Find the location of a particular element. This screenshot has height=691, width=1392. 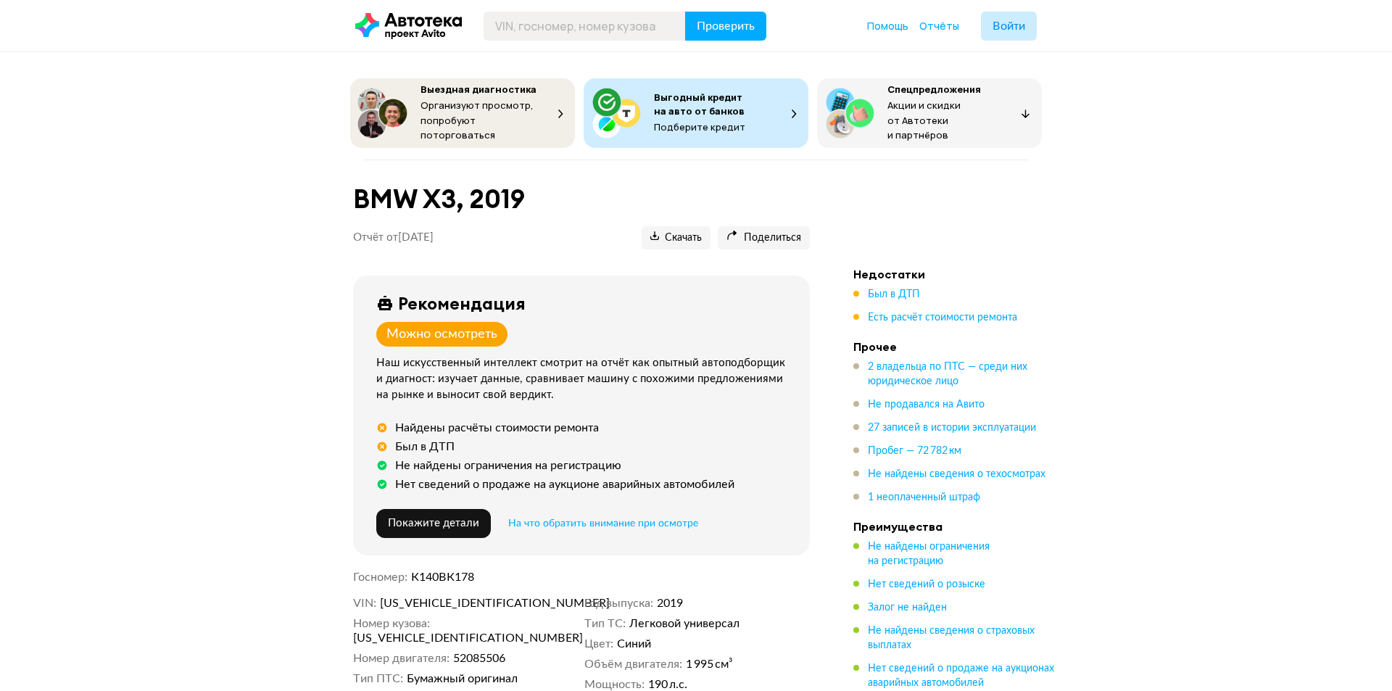

input: VIN, госномер, номер кузова is located at coordinates (584, 26).